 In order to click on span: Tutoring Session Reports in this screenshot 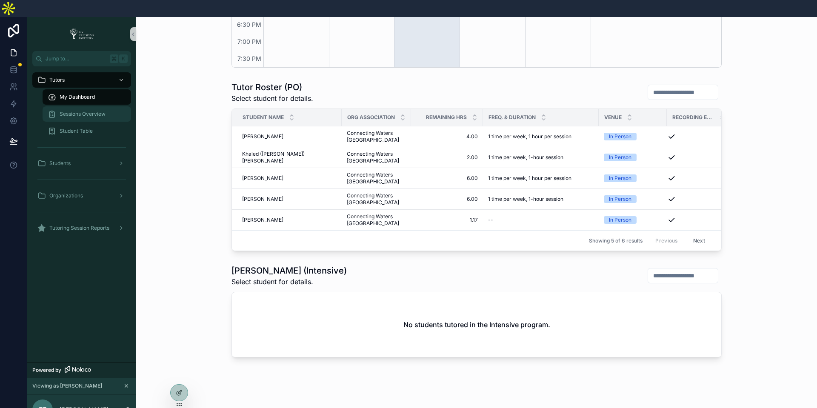, I will do `click(79, 228)`.